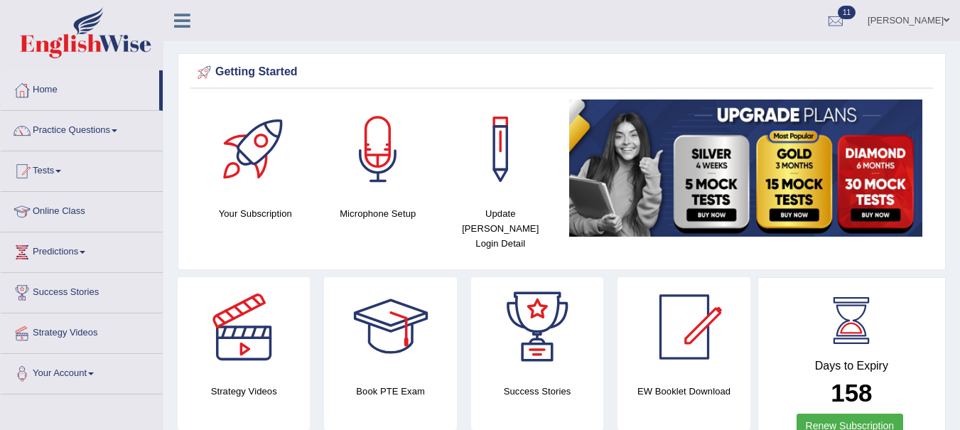 The height and width of the screenshot is (430, 960). Describe the element at coordinates (82, 291) in the screenshot. I see `a: Success Stories` at that location.